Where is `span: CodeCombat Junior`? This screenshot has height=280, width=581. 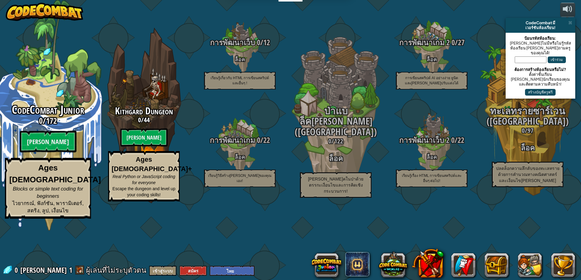
span: CodeCombat Junior is located at coordinates (48, 110).